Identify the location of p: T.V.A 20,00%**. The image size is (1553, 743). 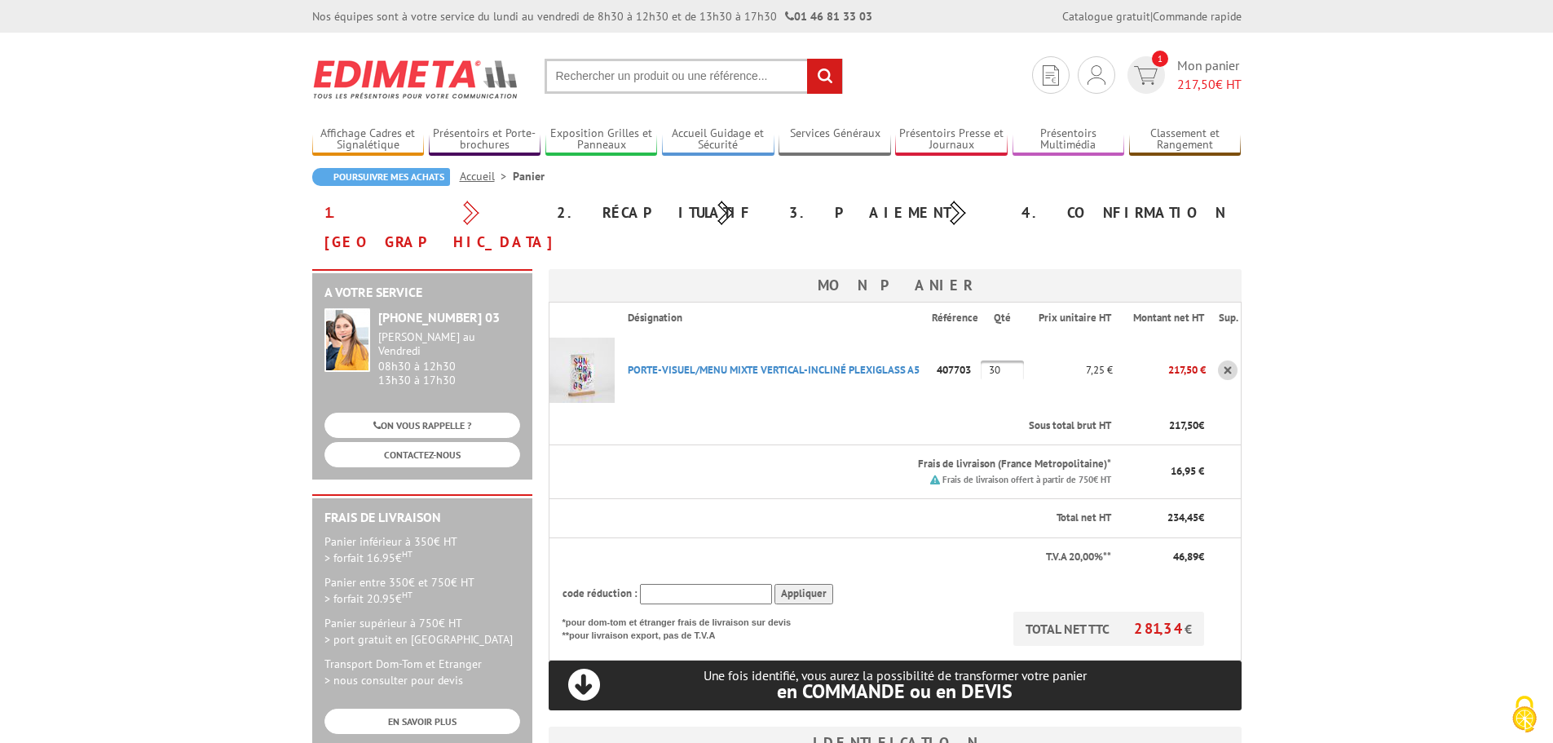
(837, 557).